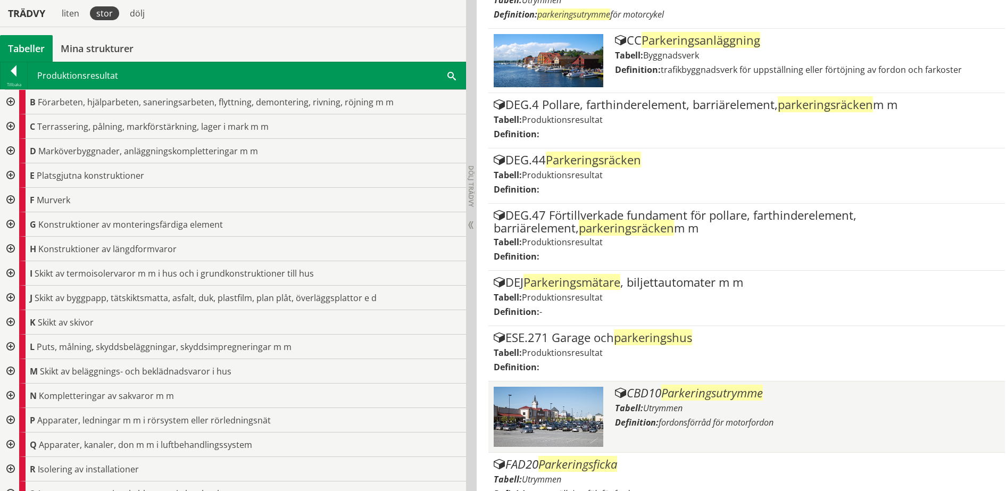  What do you see at coordinates (70, 13) in the screenshot?
I see `div: liten` at bounding box center [70, 13].